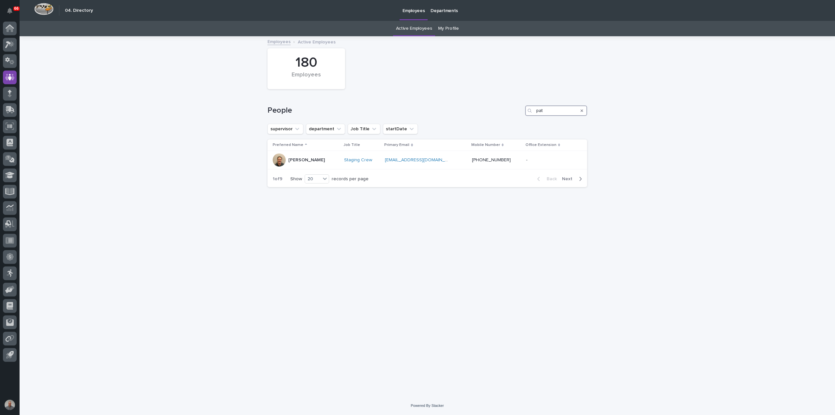  Describe the element at coordinates (317, 41) in the screenshot. I see `p: Active Employees` at that location.